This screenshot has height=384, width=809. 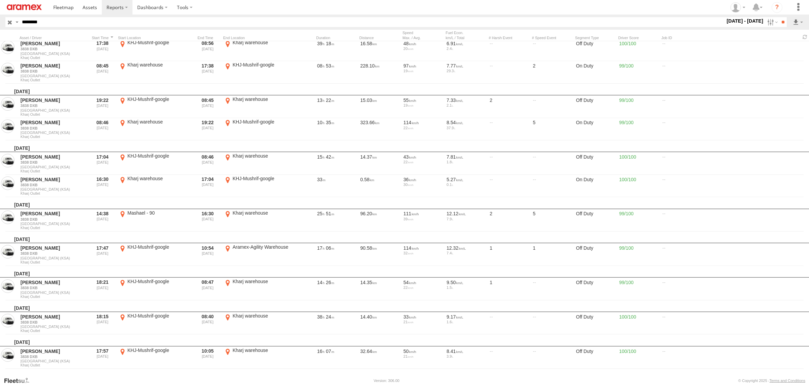 What do you see at coordinates (423, 356) in the screenshot?
I see `div: 21` at bounding box center [423, 356].